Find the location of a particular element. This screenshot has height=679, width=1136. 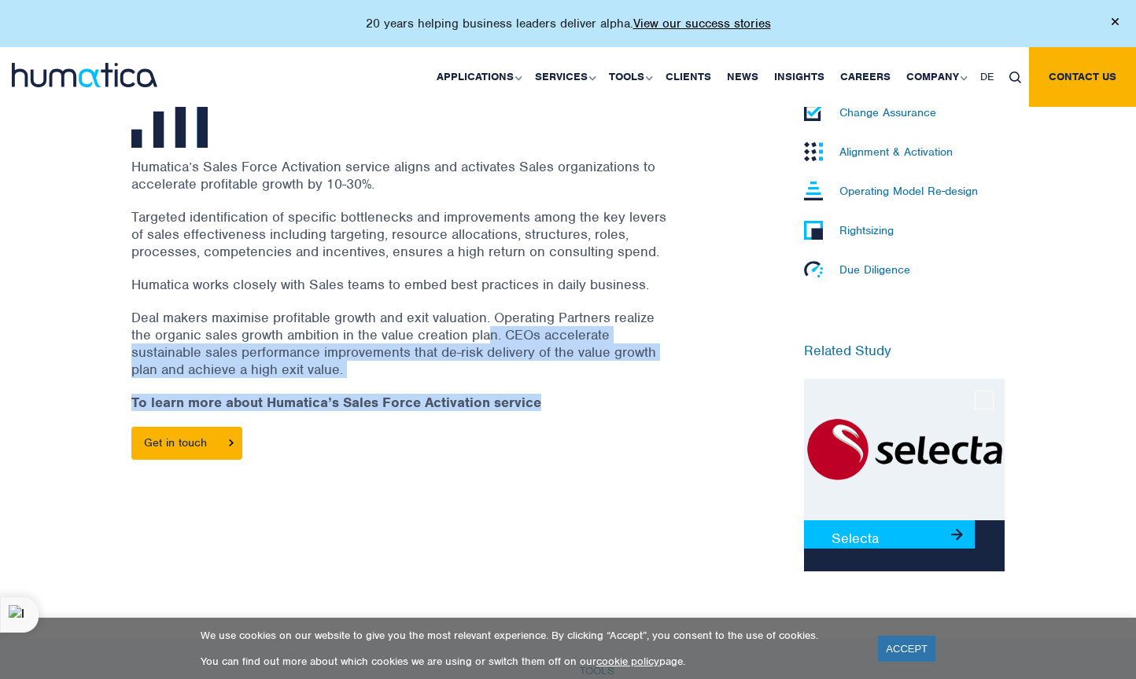

p: Deal makers maximise profitable growth and exit valuation. Operating Partners realize the organic... is located at coordinates (399, 344).